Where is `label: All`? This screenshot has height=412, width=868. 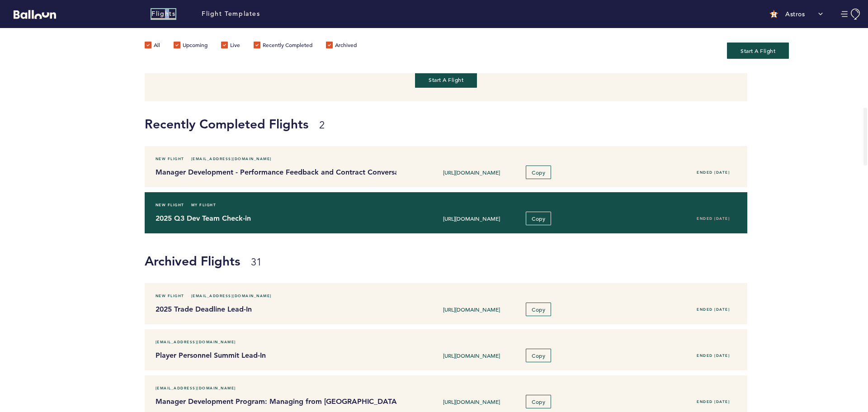 label: All is located at coordinates (152, 46).